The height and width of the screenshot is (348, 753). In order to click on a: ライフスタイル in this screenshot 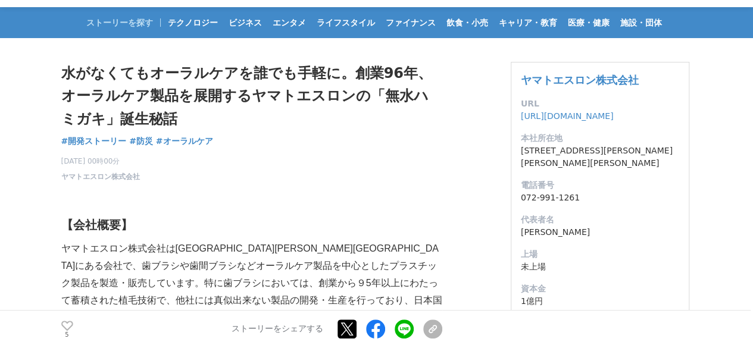, I will do `click(346, 23)`.